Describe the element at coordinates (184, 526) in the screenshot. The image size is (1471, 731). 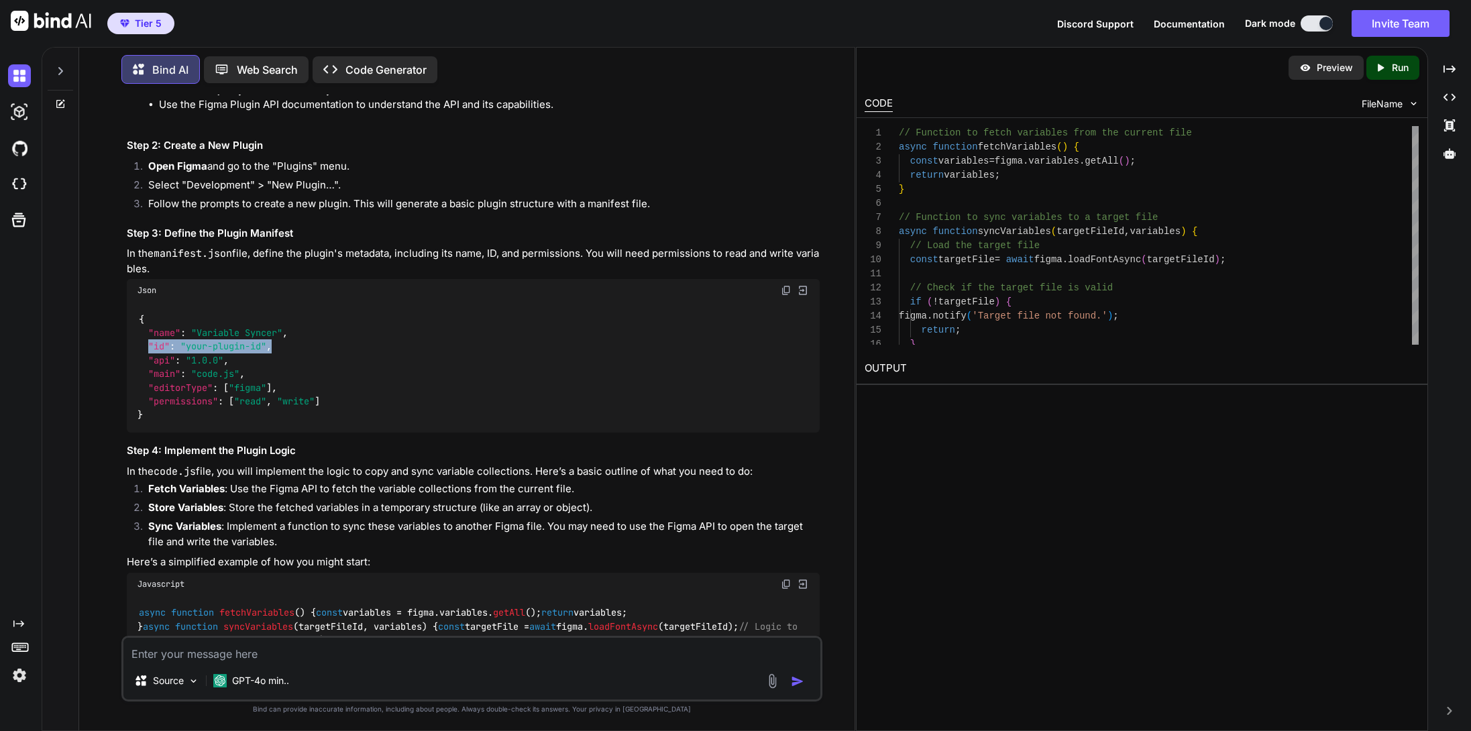
I see `strong: Sync Variables` at that location.